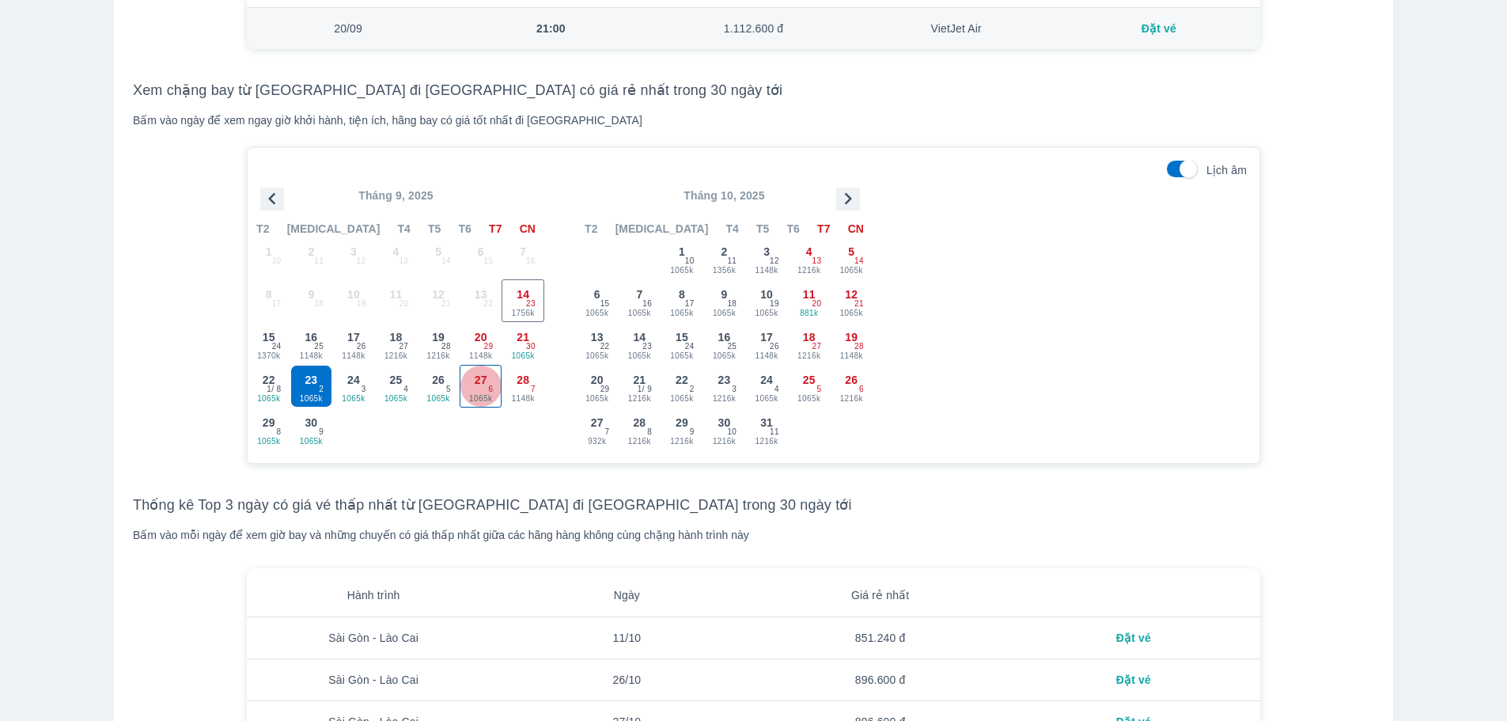  What do you see at coordinates (438, 386) in the screenshot?
I see `button: 261065k5` at bounding box center [438, 386].